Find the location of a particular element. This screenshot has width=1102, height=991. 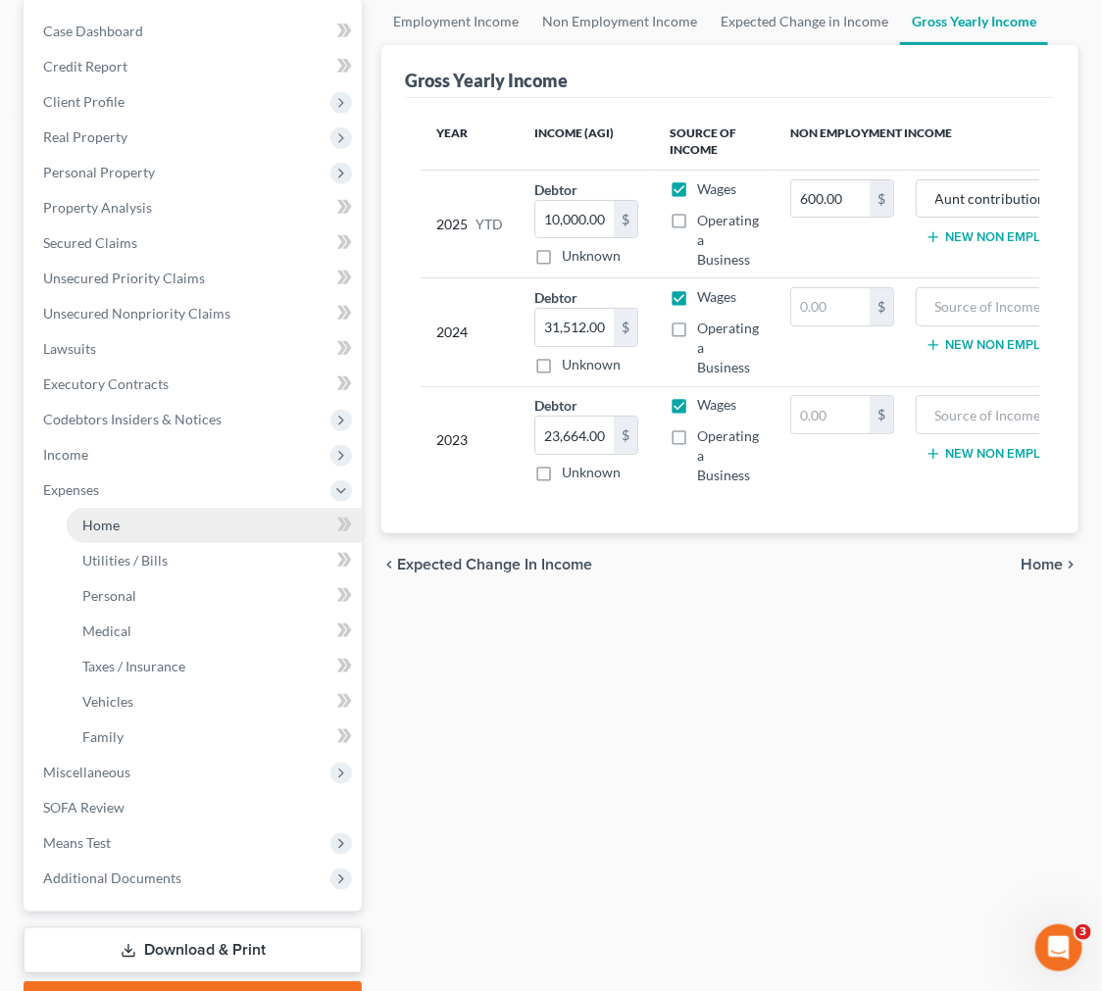

span: Family is located at coordinates (103, 736).